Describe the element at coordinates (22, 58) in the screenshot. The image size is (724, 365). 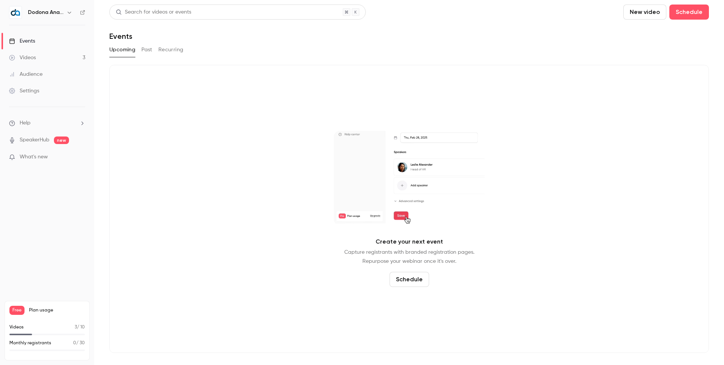
I see `div: Videos` at that location.